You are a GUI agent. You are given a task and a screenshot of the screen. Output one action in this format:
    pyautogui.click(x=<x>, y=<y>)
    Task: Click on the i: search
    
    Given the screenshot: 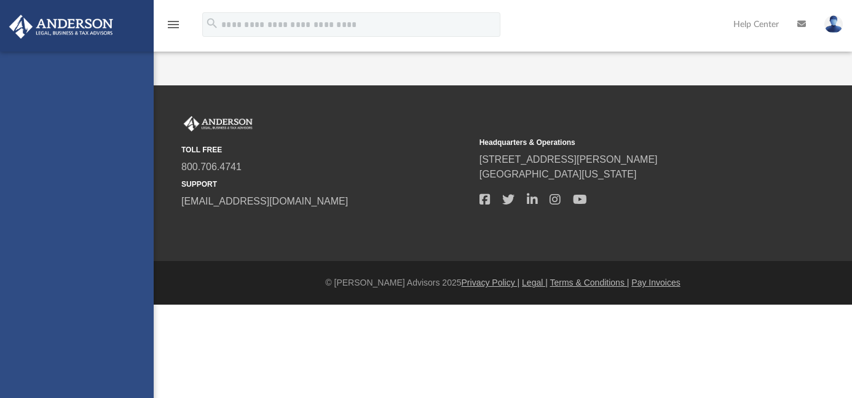 What is the action you would take?
    pyautogui.click(x=212, y=23)
    